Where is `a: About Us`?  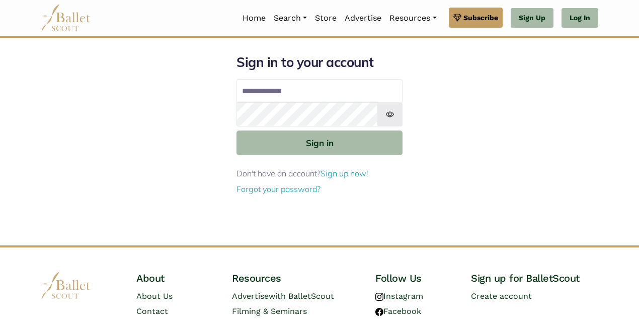
a: About Us is located at coordinates (155, 295).